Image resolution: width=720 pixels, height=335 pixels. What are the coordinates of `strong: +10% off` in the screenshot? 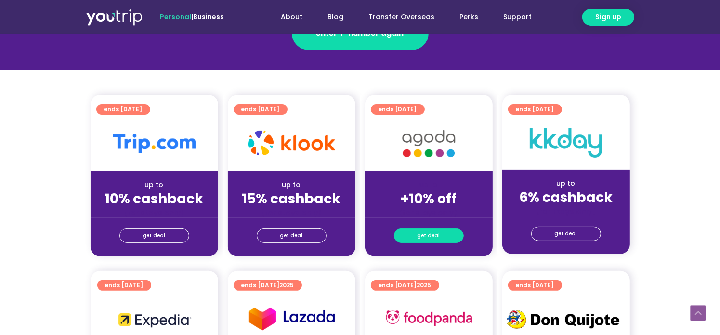 It's located at (428, 198).